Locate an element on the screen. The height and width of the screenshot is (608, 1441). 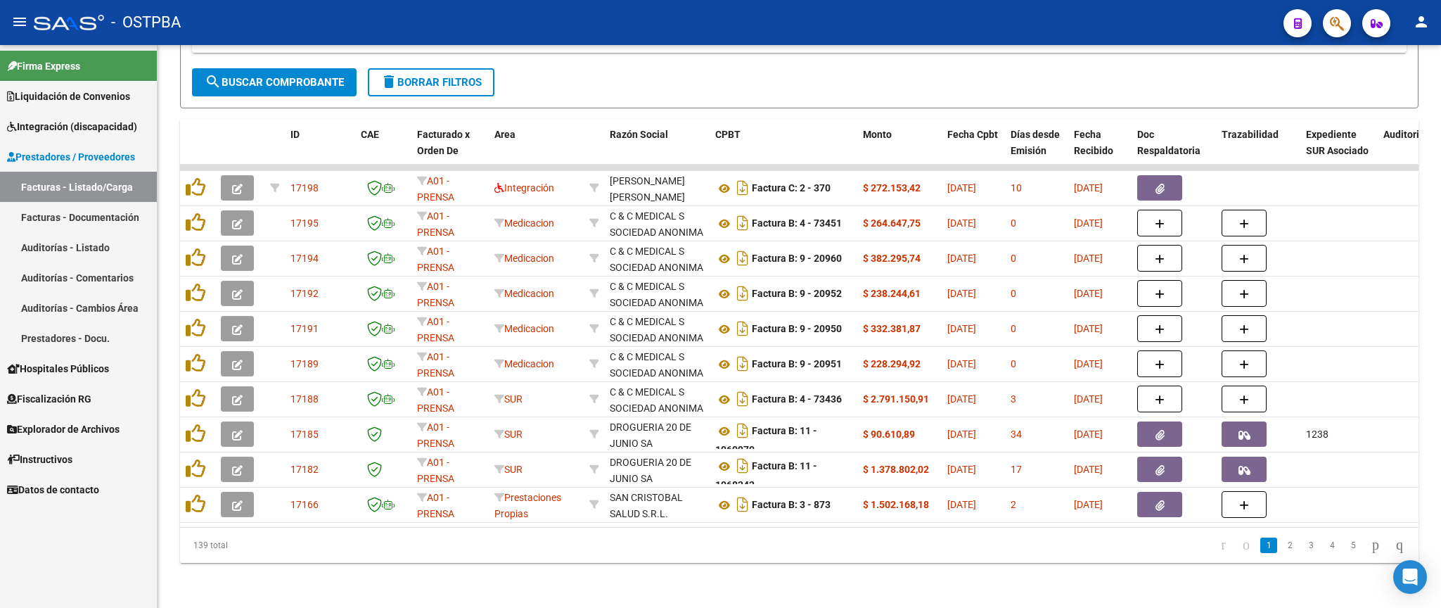
strong: $ 238.244,61 is located at coordinates (892, 293).